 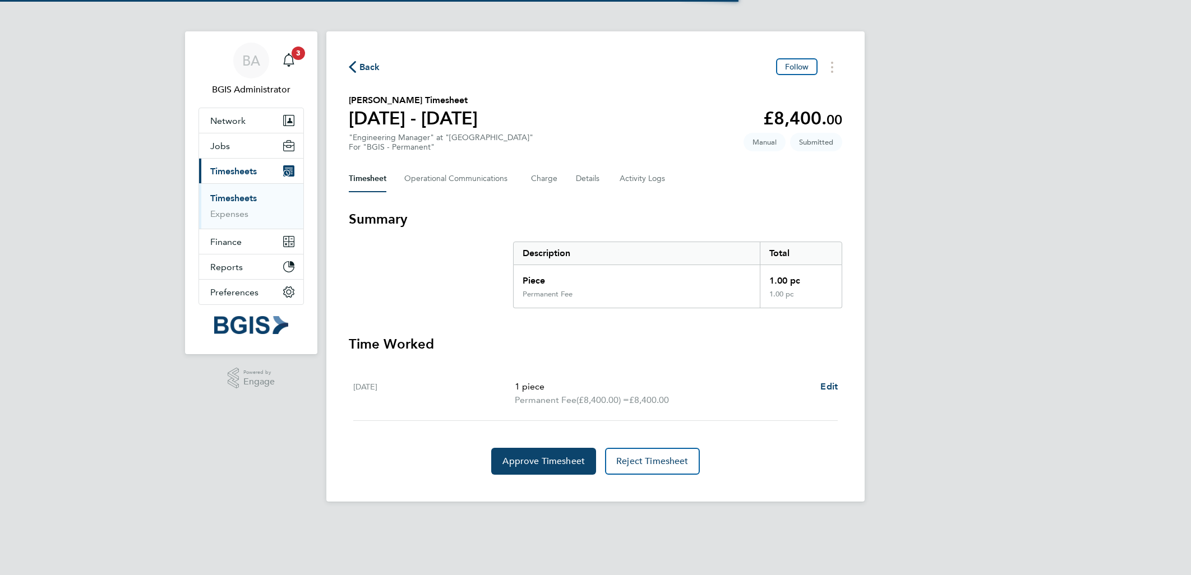 What do you see at coordinates (816, 142) in the screenshot?
I see `span: This timesheet is Submitted.` at bounding box center [816, 142].